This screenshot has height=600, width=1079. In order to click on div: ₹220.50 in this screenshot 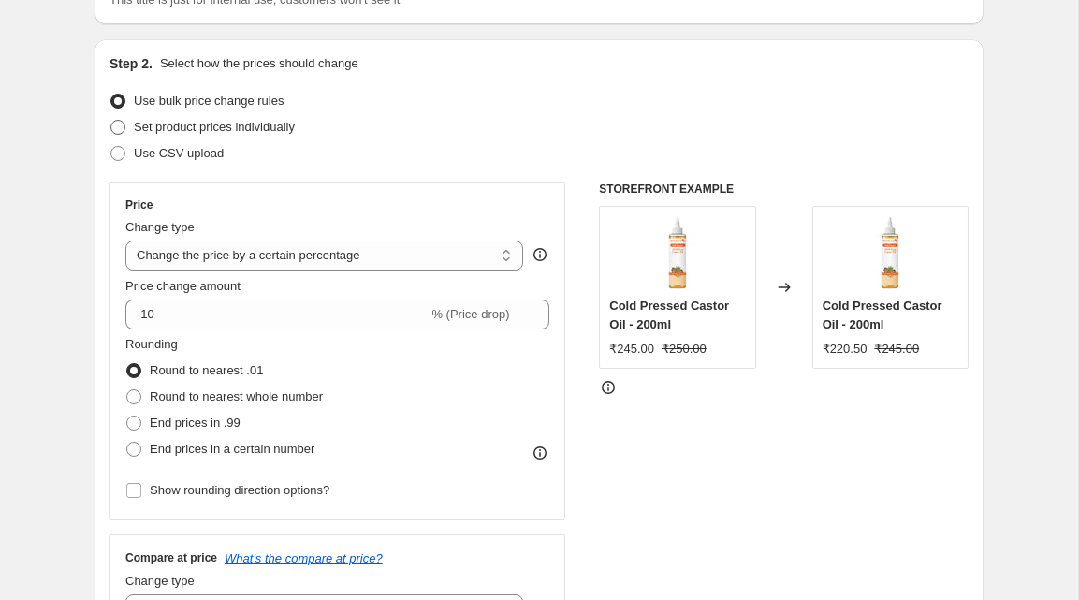, I will do `click(845, 349)`.